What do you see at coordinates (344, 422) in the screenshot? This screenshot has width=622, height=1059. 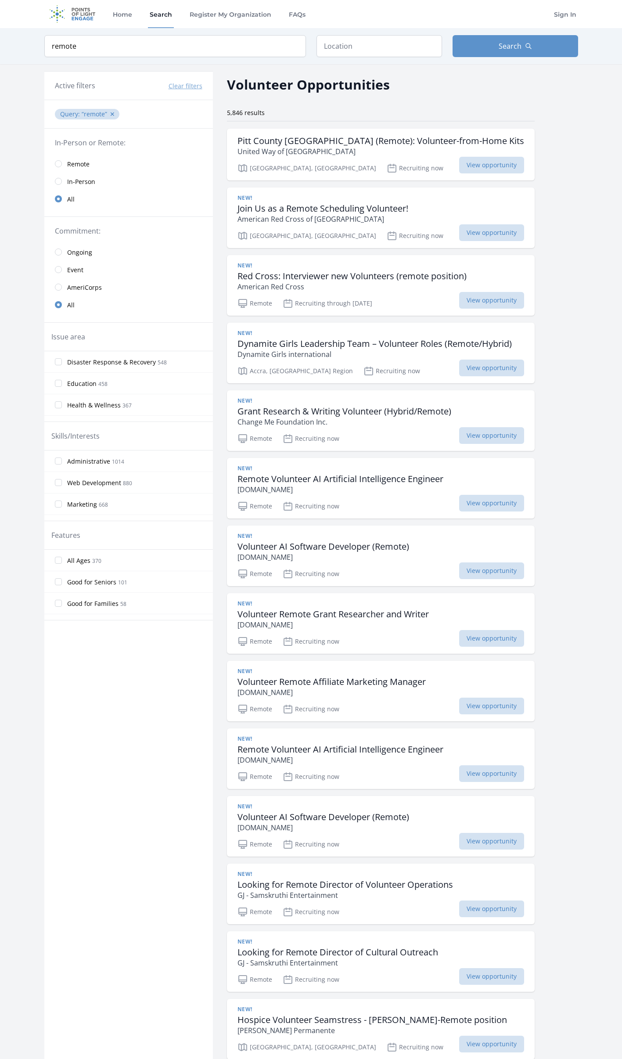 I see `p: Change Me Foundation Inc.` at bounding box center [344, 422].